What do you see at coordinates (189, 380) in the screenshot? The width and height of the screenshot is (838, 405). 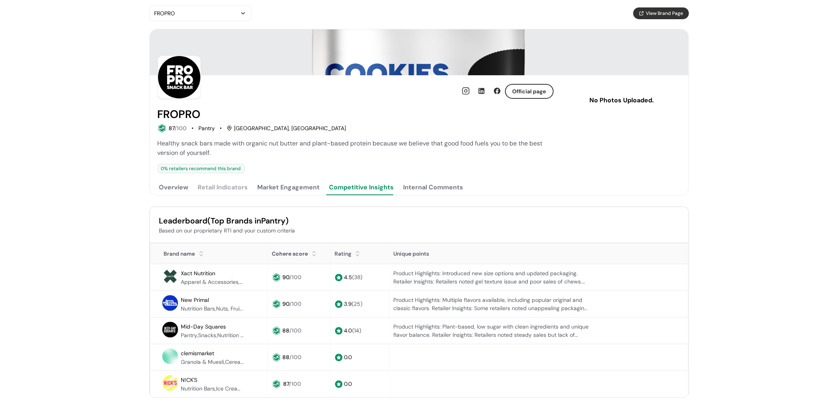 I see `span: N!CK'S` at bounding box center [189, 380].